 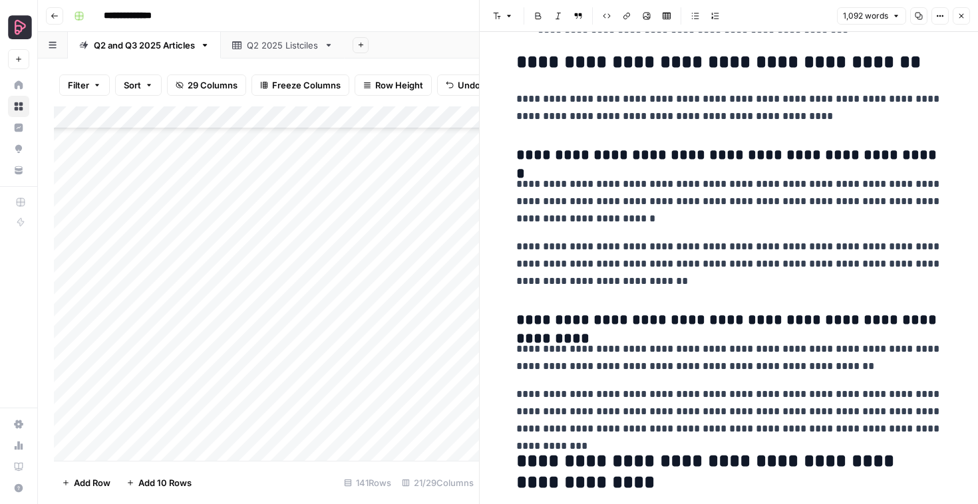 What do you see at coordinates (144, 45) in the screenshot?
I see `a: Q2 and Q3 2025 Articles` at bounding box center [144, 45].